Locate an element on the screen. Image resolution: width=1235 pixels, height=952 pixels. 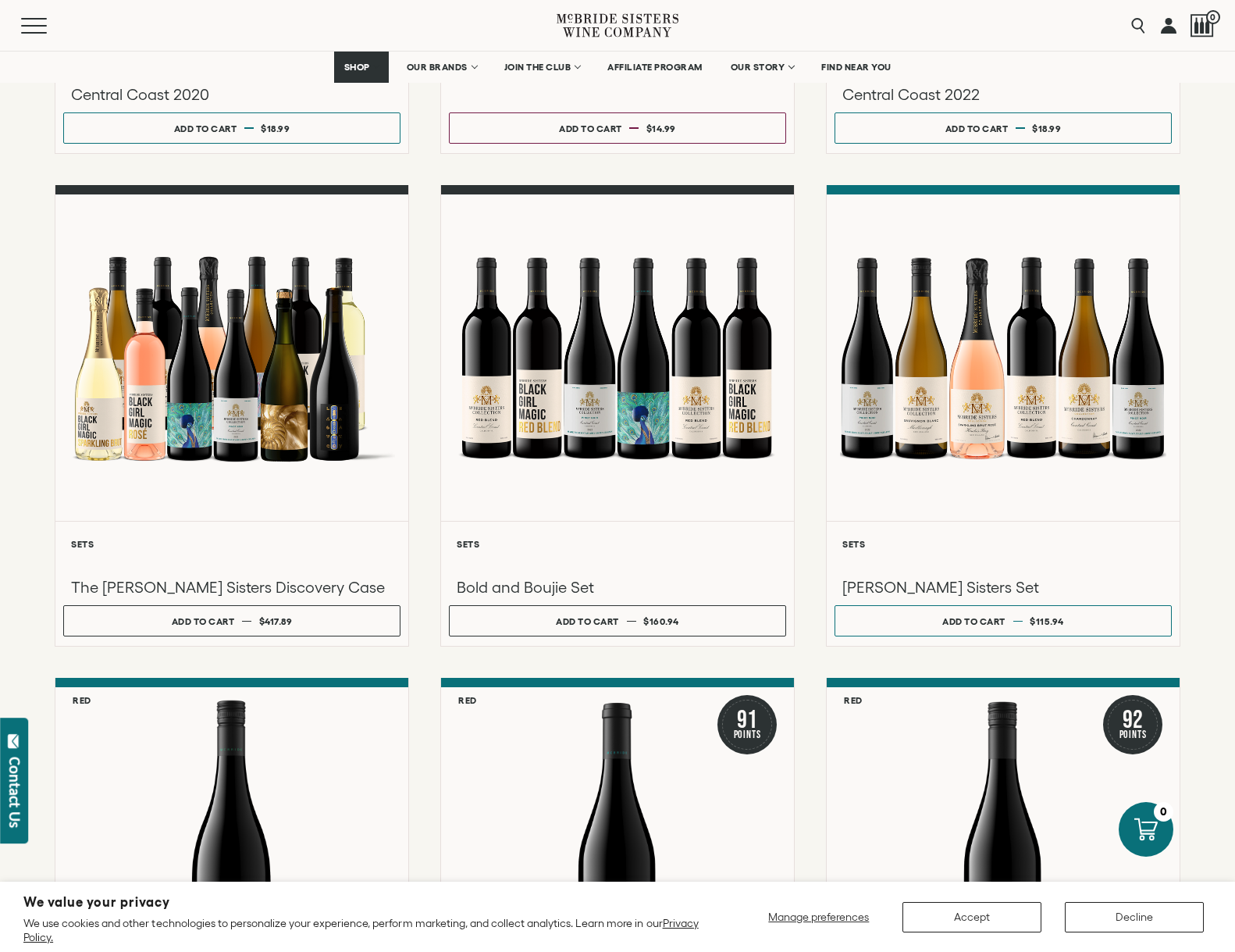
button: Add to cart $417.89 is located at coordinates (232, 620).